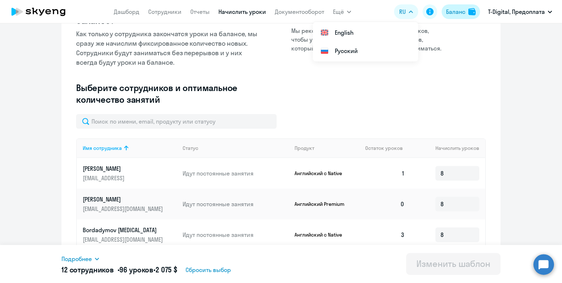 The width and height of the screenshot is (562, 283). What do you see at coordinates (208, 270) in the screenshot?
I see `span: Сбросить выбор` at bounding box center [208, 270].